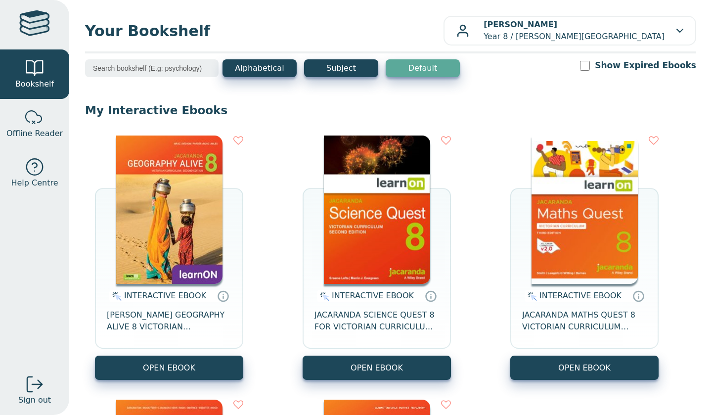 The height and width of the screenshot is (415, 712). Describe the element at coordinates (169, 210) in the screenshot. I see `img: 5407fe0c-7f91-e911-a97e-0272d098c78b.jpg` at that location.